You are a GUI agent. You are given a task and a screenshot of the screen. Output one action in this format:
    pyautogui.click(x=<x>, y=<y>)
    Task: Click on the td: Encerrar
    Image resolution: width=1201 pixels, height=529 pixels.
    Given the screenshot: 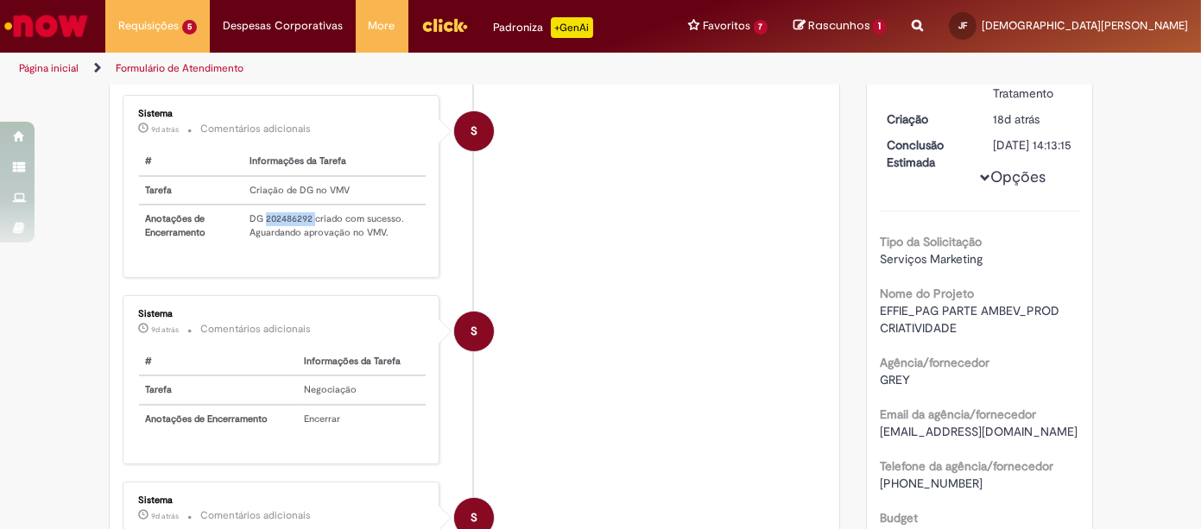 What is the action you would take?
    pyautogui.click(x=361, y=419)
    